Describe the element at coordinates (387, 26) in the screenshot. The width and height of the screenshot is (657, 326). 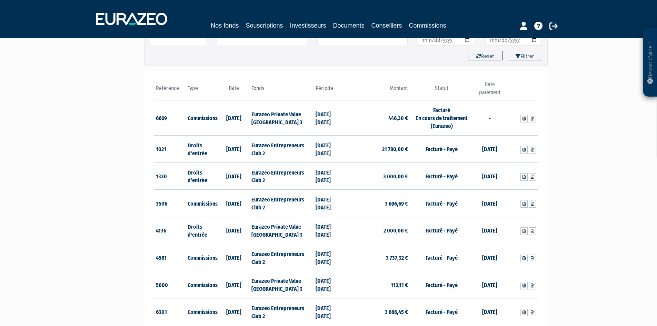
I see `a: Conseillers` at that location.